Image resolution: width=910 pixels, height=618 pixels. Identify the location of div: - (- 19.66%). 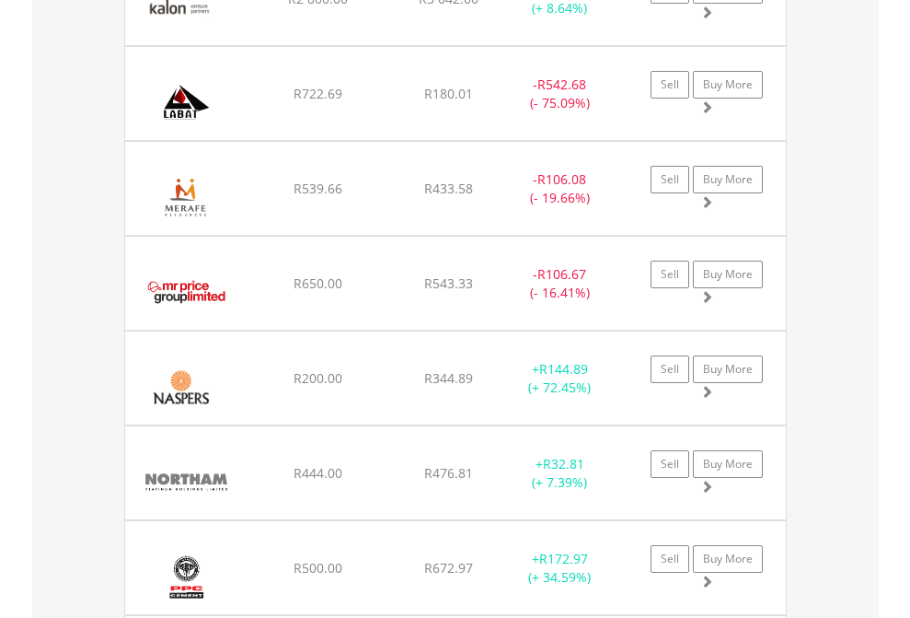
(560, 189).